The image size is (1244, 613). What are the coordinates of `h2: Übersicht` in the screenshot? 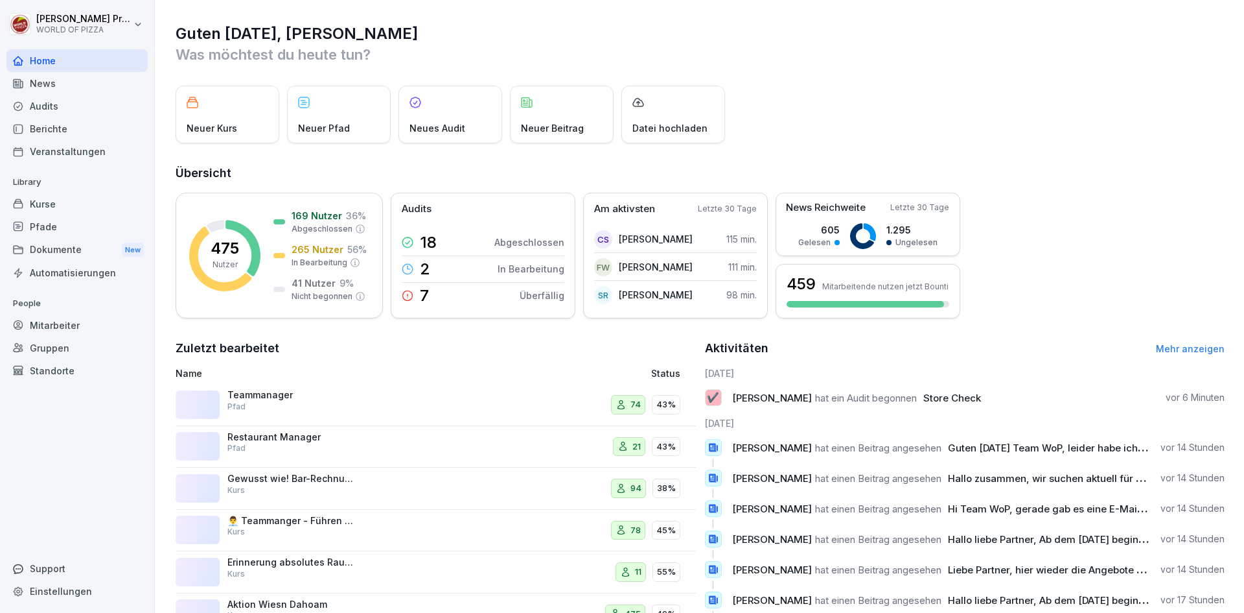 It's located at (700, 173).